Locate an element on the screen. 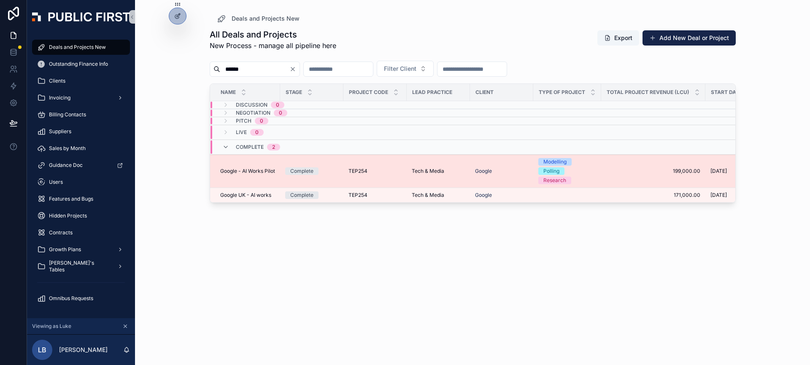 The image size is (810, 365). span: Clients is located at coordinates (57, 81).